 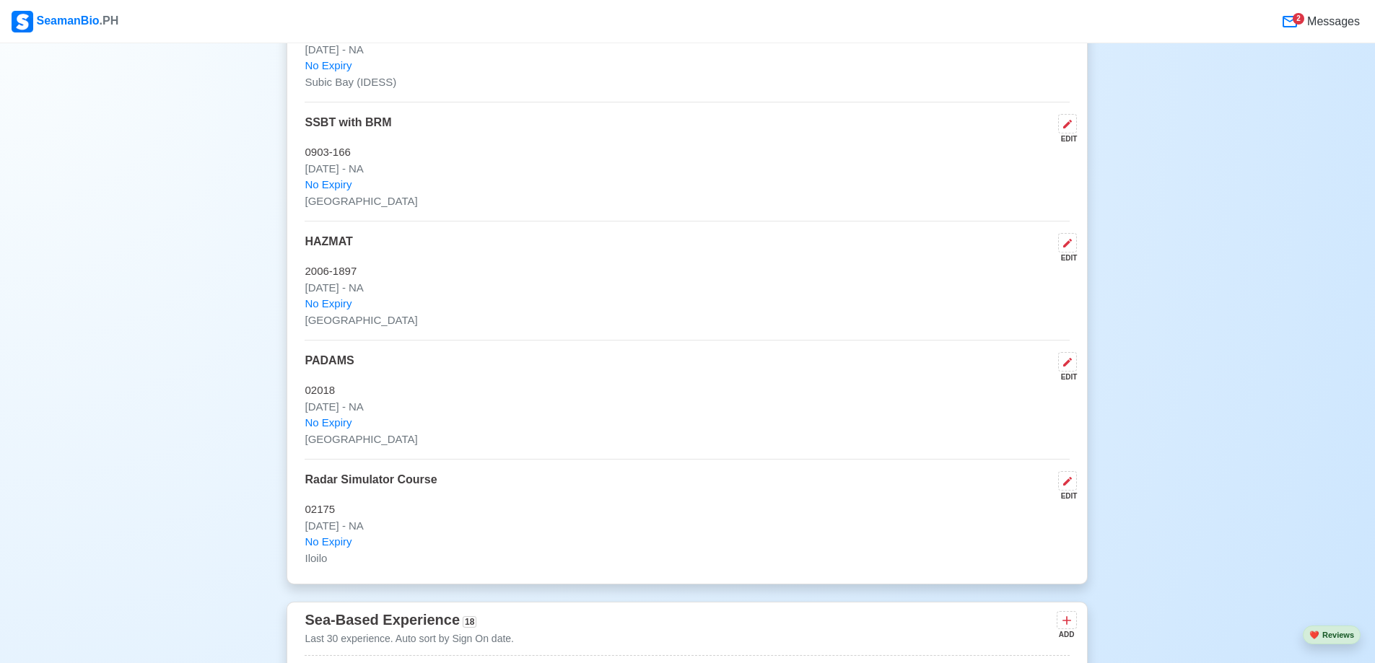 What do you see at coordinates (687, 390) in the screenshot?
I see `p: 02018` at bounding box center [687, 390].